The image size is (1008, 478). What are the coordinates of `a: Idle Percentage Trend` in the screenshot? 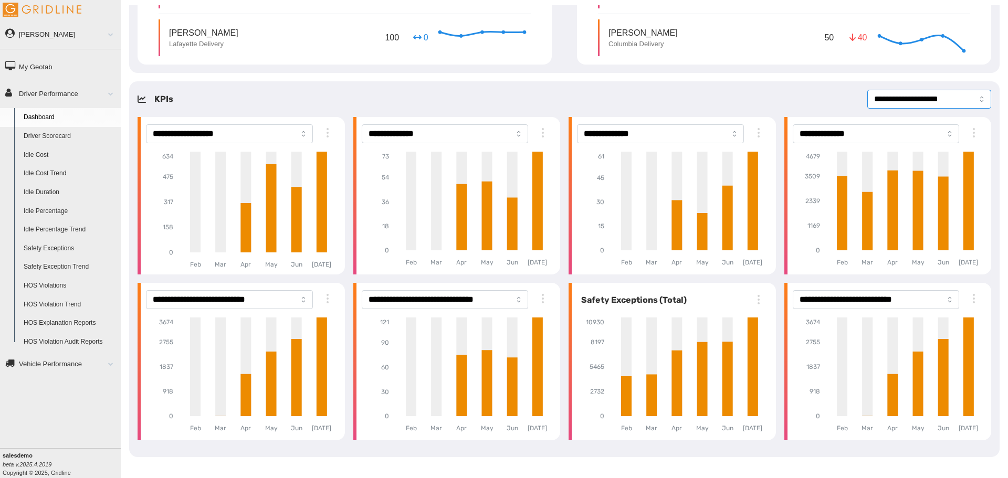 It's located at (70, 230).